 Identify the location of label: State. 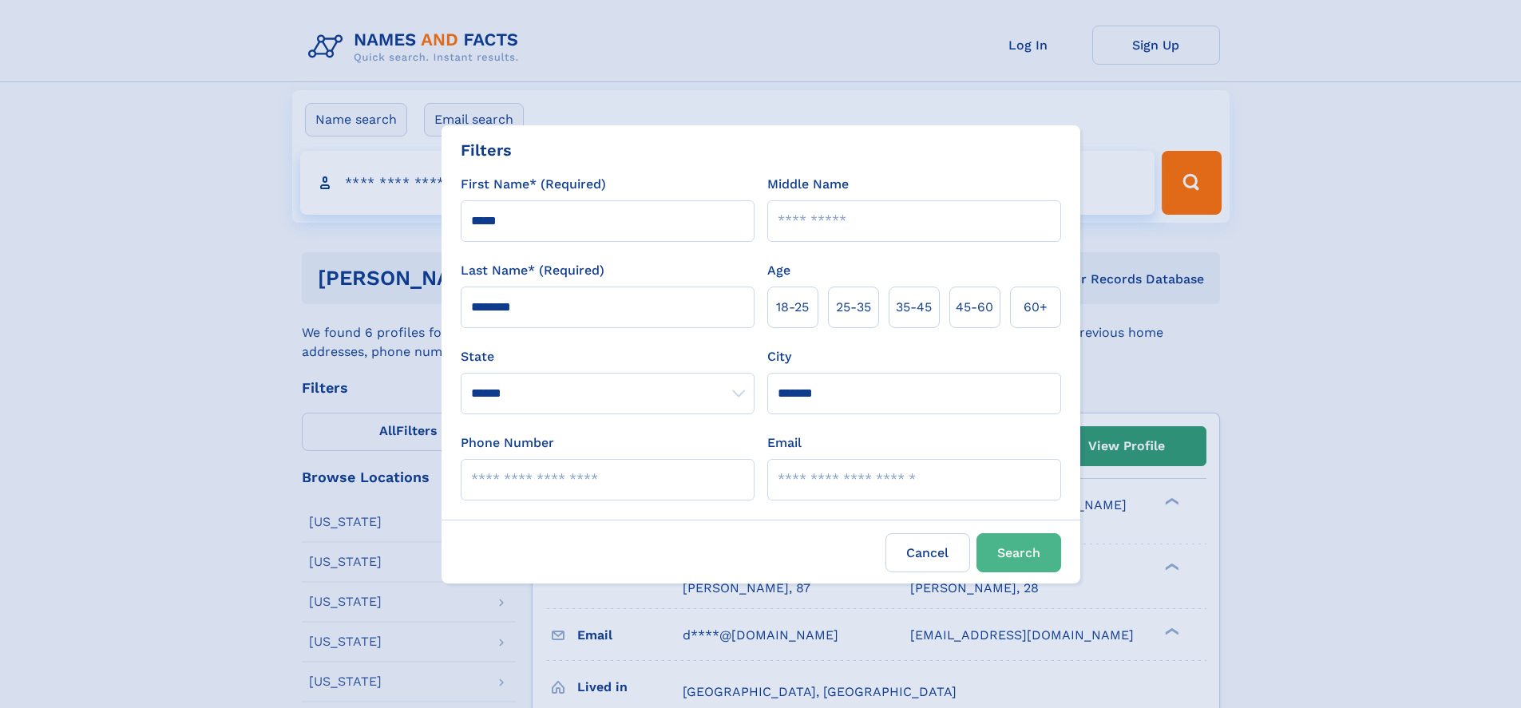
(608, 357).